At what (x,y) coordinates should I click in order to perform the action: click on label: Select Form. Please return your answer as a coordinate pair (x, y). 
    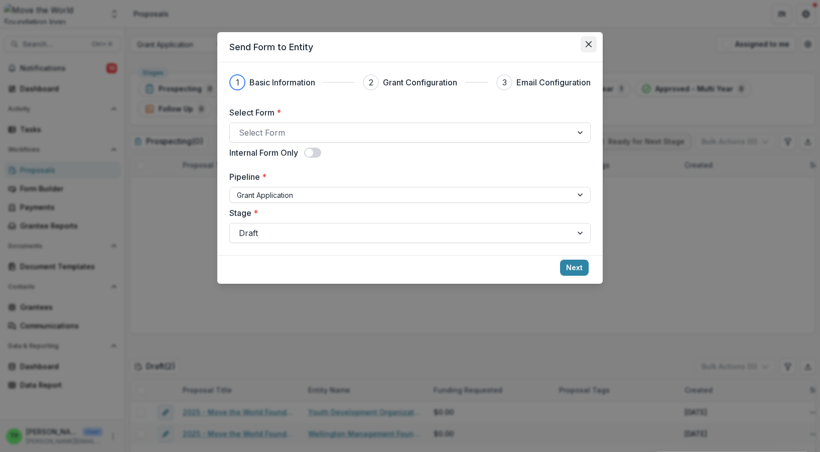
    Looking at the image, I should click on (407, 112).